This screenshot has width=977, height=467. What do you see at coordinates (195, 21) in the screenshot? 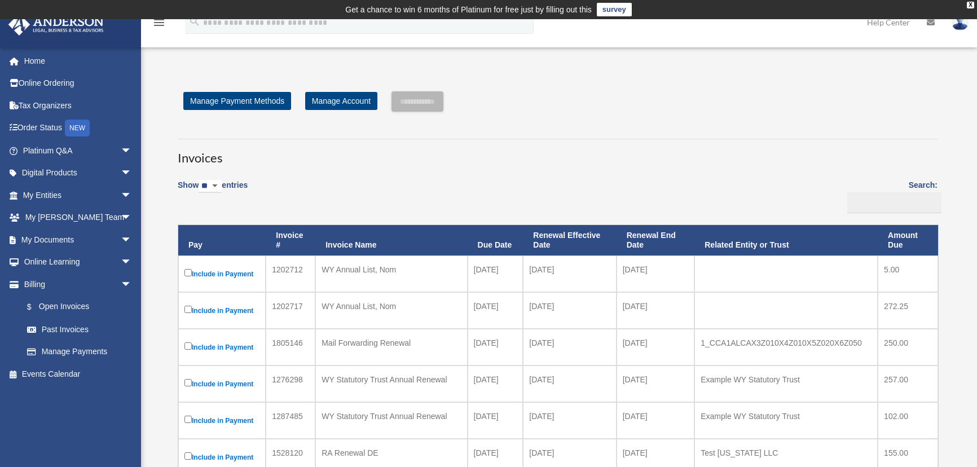
I see `i: search` at bounding box center [195, 21].